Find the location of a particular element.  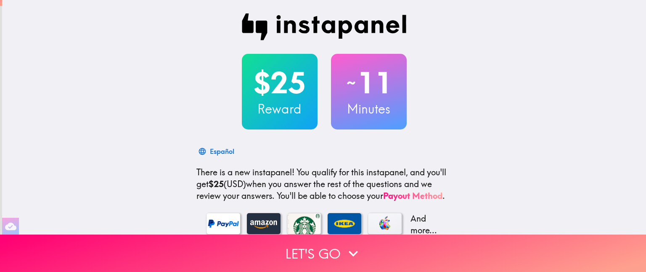

span: There is a new instapanel! is located at coordinates (245, 172).